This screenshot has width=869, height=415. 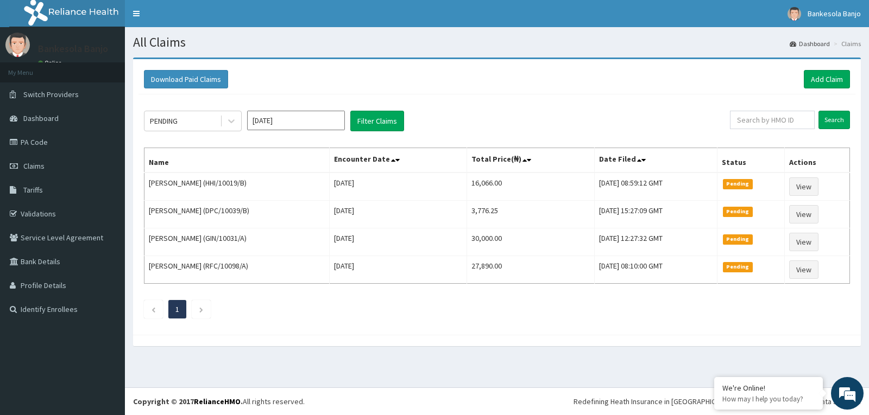 I want to click on td: 3,776.25, so click(x=530, y=214).